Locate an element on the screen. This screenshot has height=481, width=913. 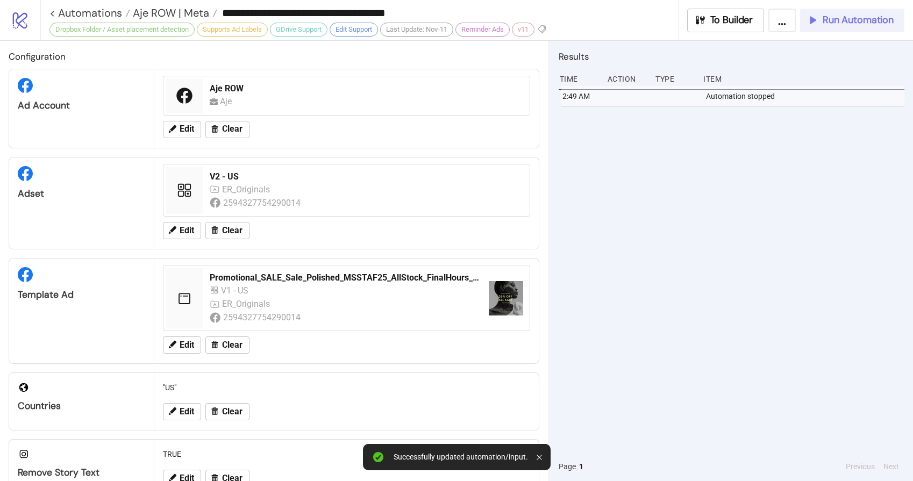
div: Type is located at coordinates (674, 79).